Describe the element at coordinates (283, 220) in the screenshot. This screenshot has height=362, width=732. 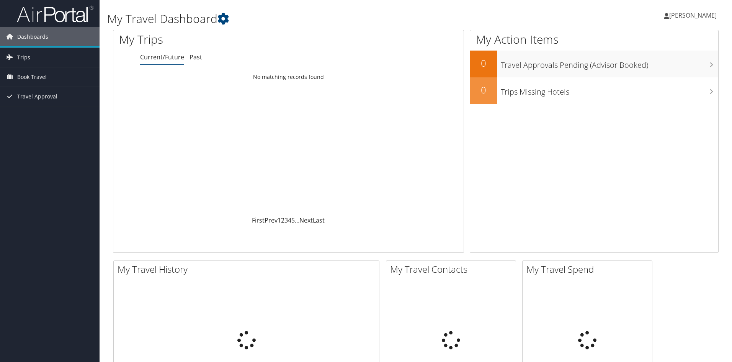
I see `a: 2` at that location.